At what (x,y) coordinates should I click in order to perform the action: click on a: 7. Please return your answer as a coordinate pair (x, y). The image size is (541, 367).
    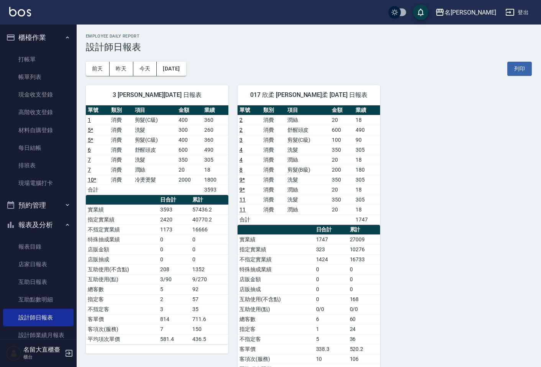
    Looking at the image, I should click on (89, 160).